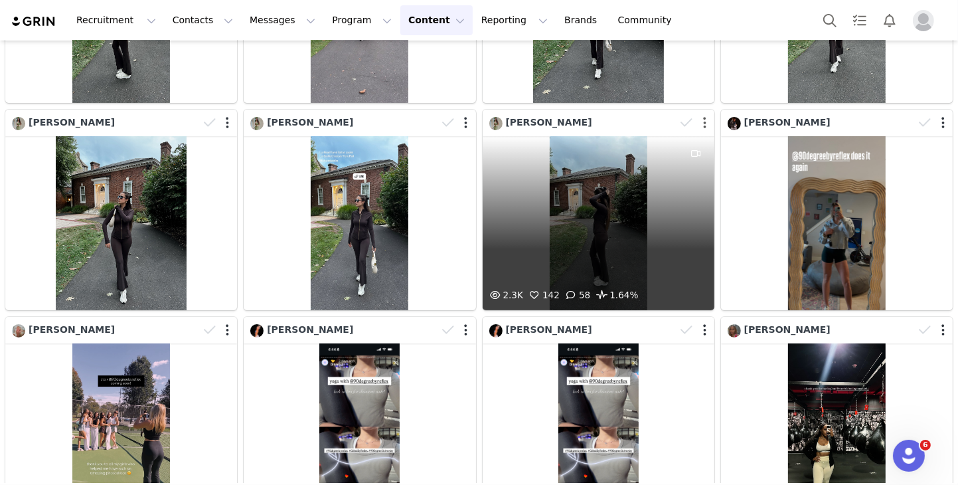 The height and width of the screenshot is (485, 958). I want to click on button: Program, so click(362, 20).